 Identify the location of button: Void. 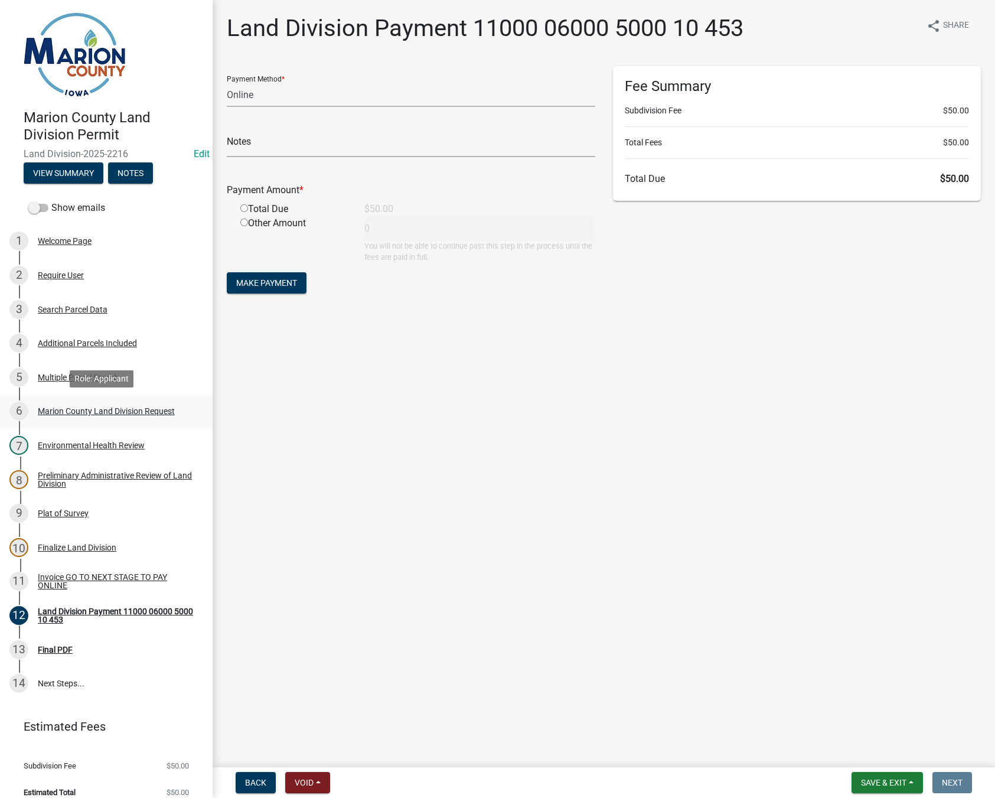
(308, 782).